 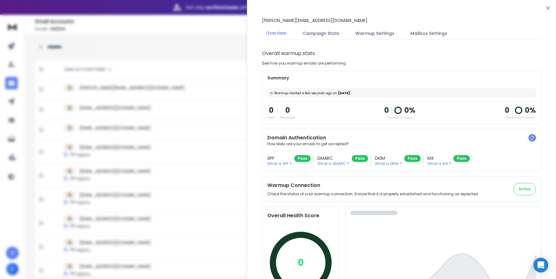 I want to click on p: Check the status of your warmup connection. Ensure that it is properly established and functionin..., so click(x=373, y=194).